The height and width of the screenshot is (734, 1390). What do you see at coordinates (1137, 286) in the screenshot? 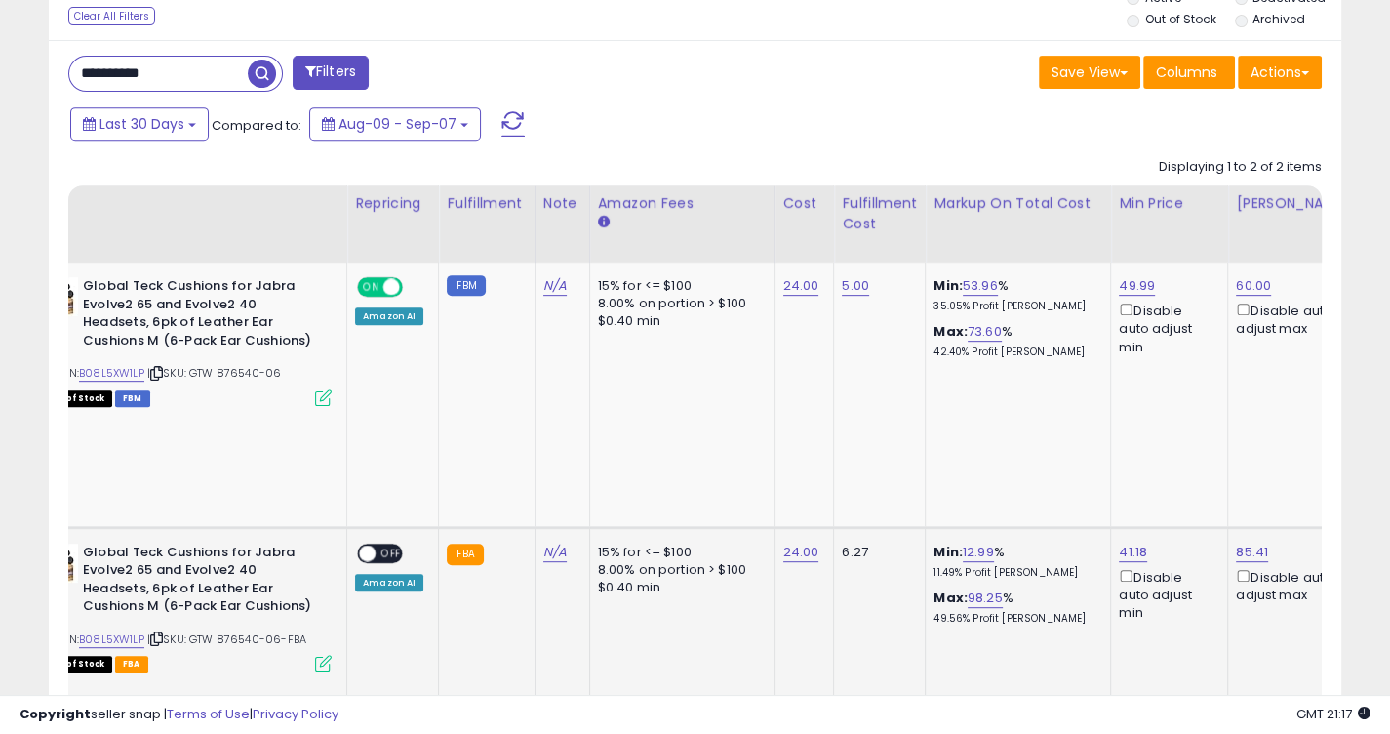
I see `a: 49.99` at bounding box center [1137, 286].